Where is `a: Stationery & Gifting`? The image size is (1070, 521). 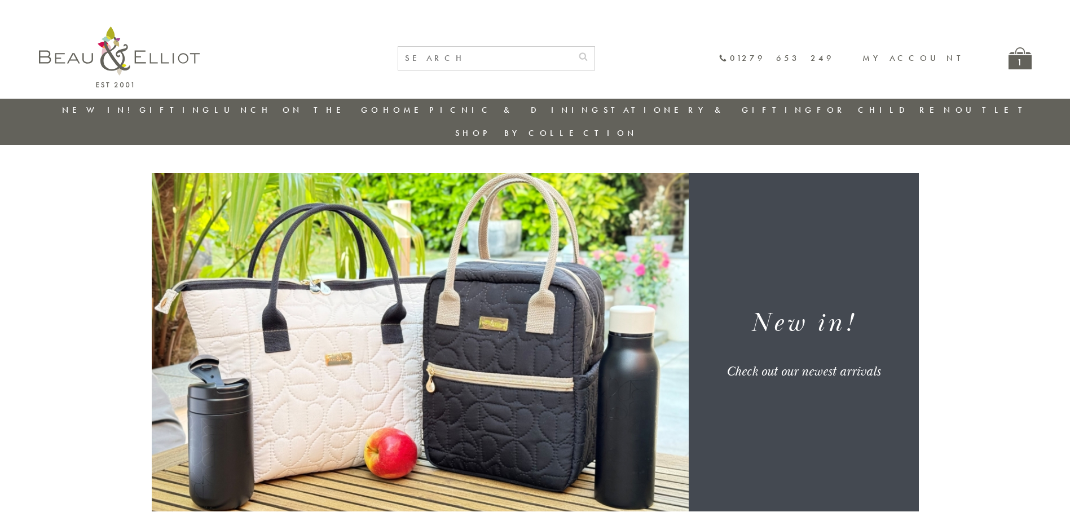
a: Stationery & Gifting is located at coordinates (709, 110).